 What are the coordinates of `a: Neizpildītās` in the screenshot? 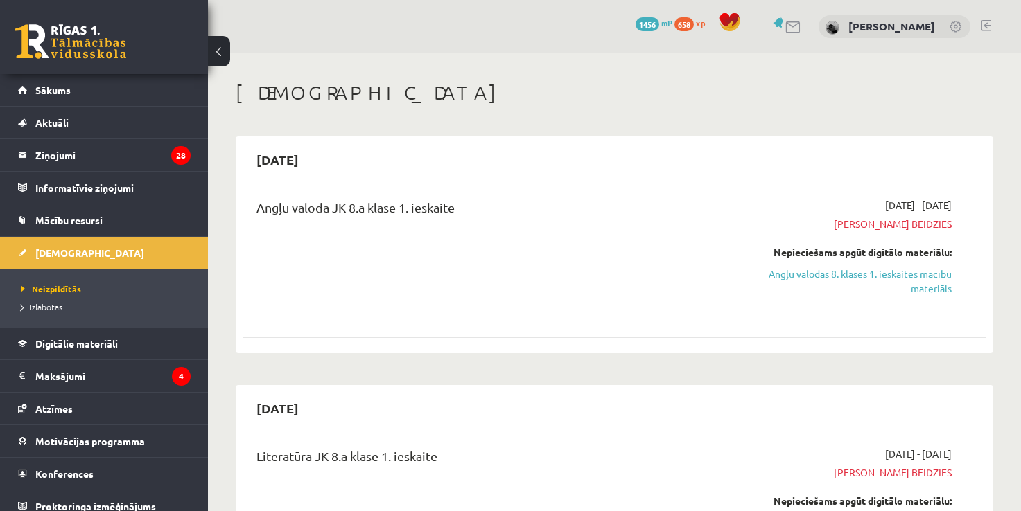 It's located at (107, 289).